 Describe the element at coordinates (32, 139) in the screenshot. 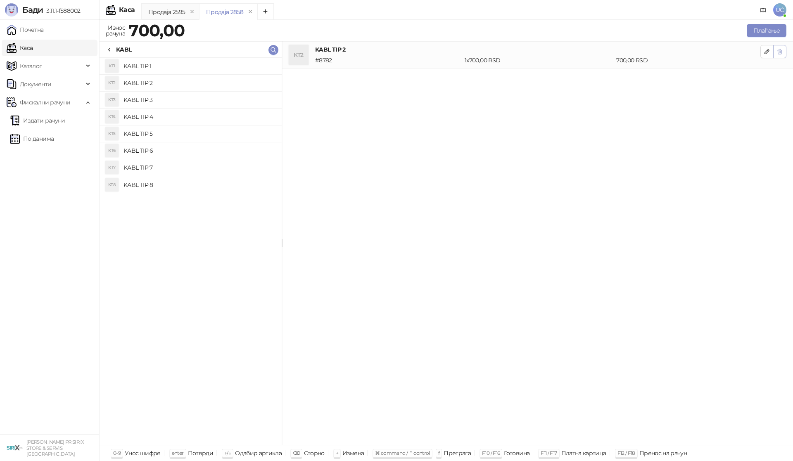

I see `a: По данима` at that location.